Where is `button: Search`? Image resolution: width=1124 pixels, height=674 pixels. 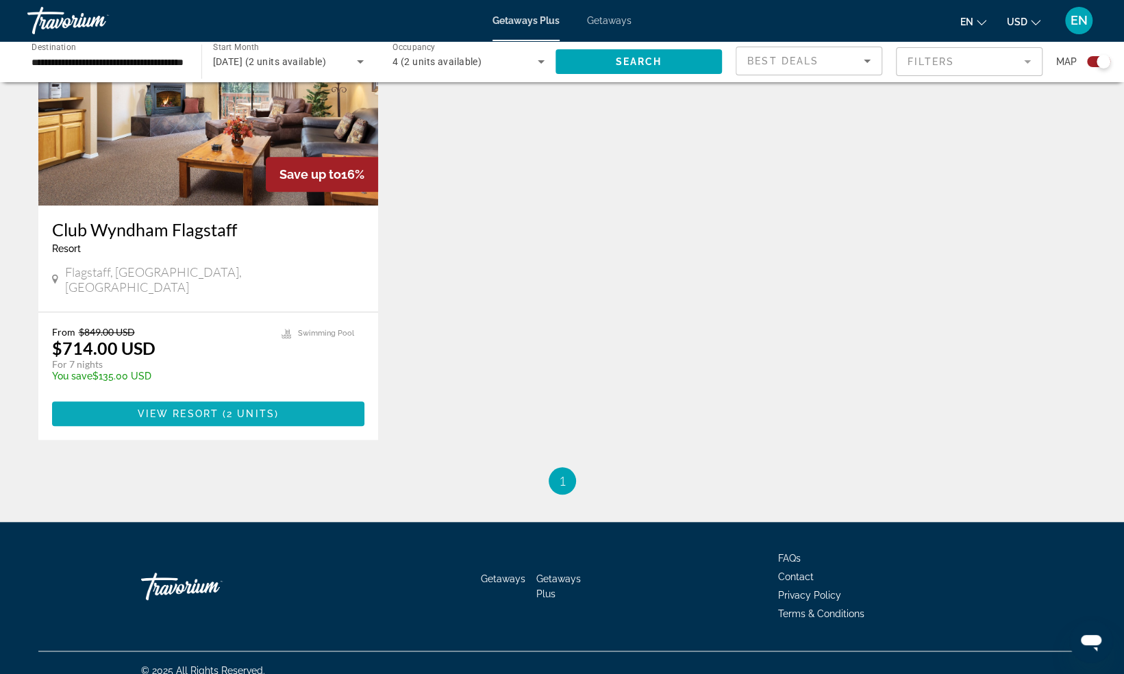 button: Search is located at coordinates (639, 62).